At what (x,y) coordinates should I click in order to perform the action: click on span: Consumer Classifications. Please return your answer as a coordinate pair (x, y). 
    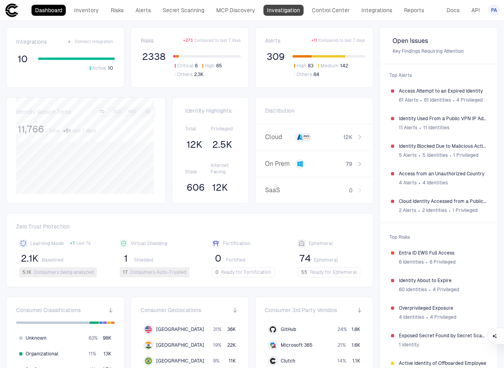
    Looking at the image, I should click on (48, 310).